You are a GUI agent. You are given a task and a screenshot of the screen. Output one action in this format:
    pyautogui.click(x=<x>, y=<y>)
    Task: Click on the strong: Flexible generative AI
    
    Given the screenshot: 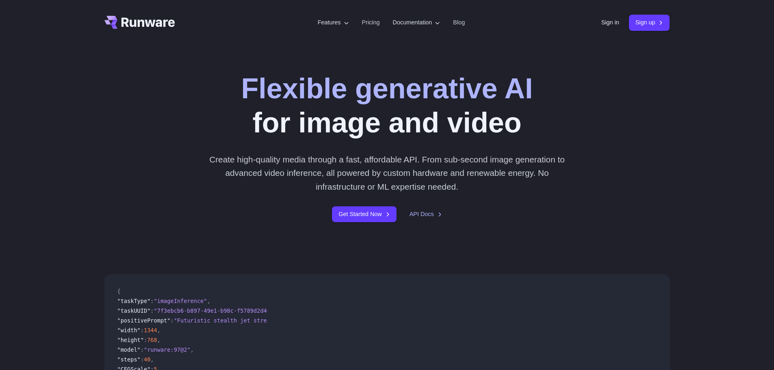 What is the action you would take?
    pyautogui.click(x=387, y=89)
    